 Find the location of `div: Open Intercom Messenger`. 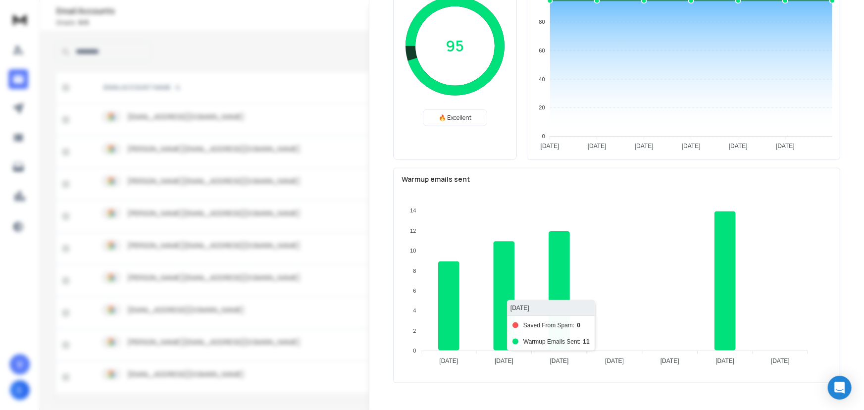

div: Open Intercom Messenger is located at coordinates (840, 388).